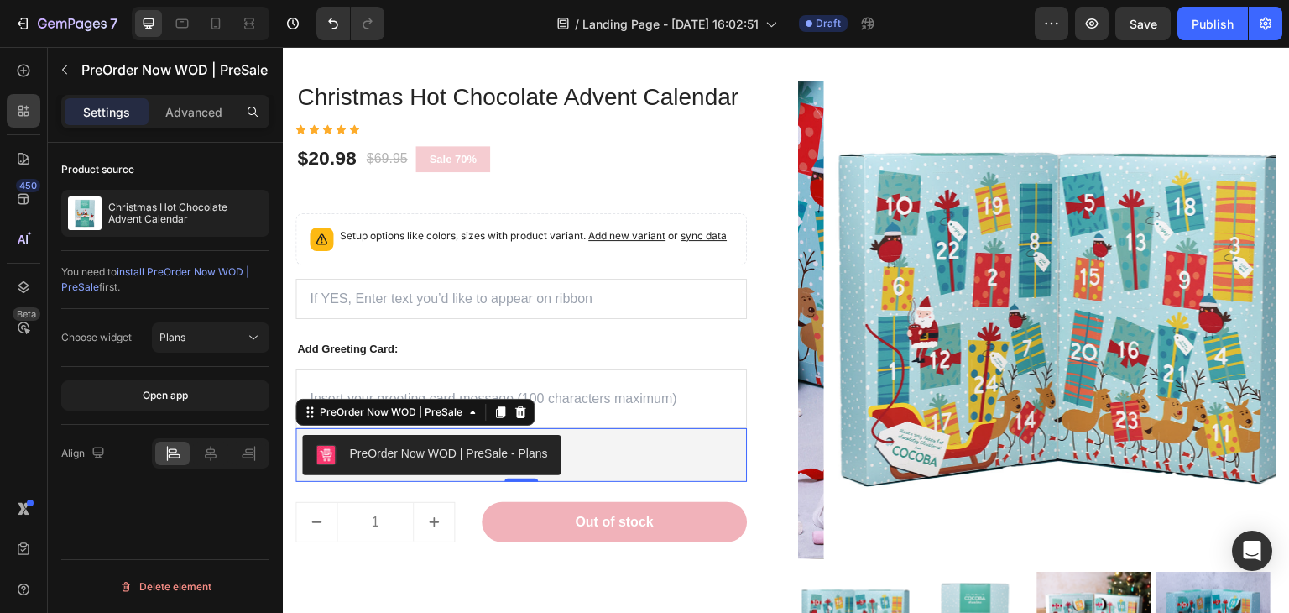 The height and width of the screenshot is (613, 1289). Describe the element at coordinates (97, 337) in the screenshot. I see `div: Choose widget` at that location.